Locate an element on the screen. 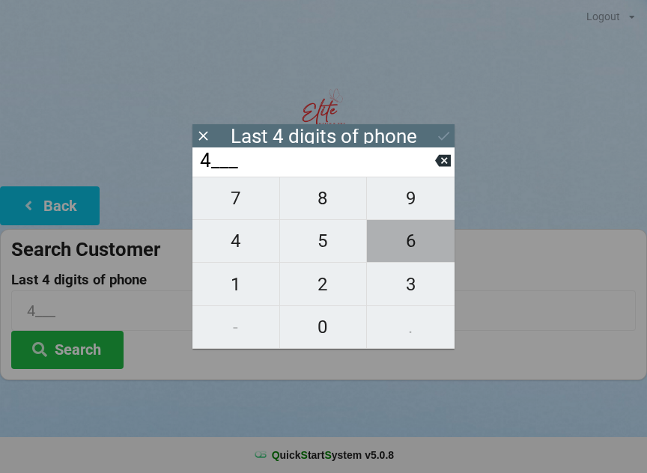  div: Last 4 digits of phone is located at coordinates (324, 136).